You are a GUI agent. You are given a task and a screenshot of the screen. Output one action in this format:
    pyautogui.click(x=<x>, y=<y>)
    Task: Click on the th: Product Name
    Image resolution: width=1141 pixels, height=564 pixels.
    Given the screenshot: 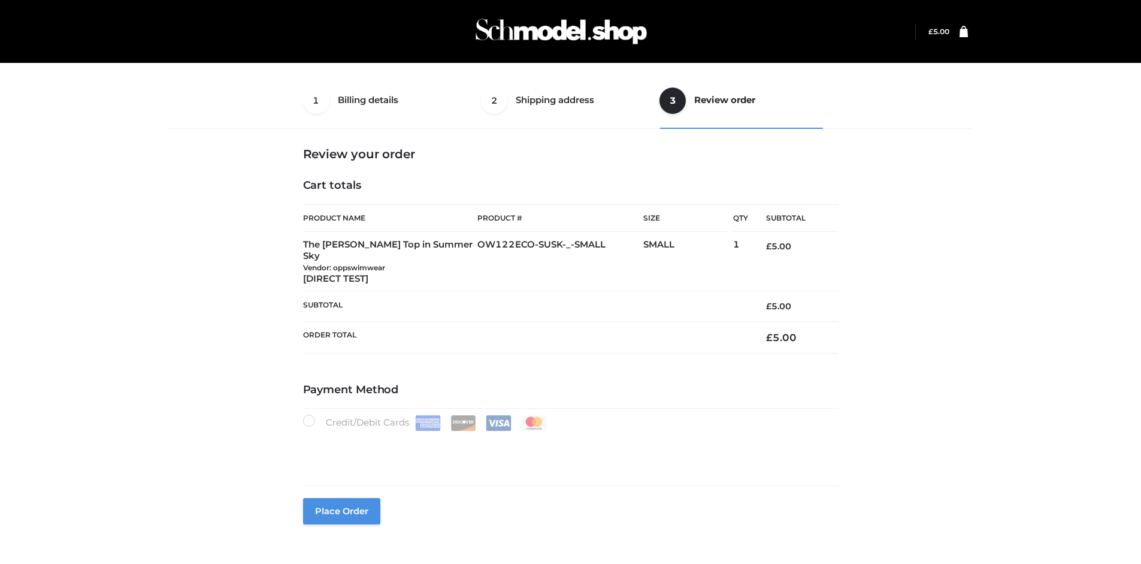 What is the action you would take?
    pyautogui.click(x=390, y=218)
    